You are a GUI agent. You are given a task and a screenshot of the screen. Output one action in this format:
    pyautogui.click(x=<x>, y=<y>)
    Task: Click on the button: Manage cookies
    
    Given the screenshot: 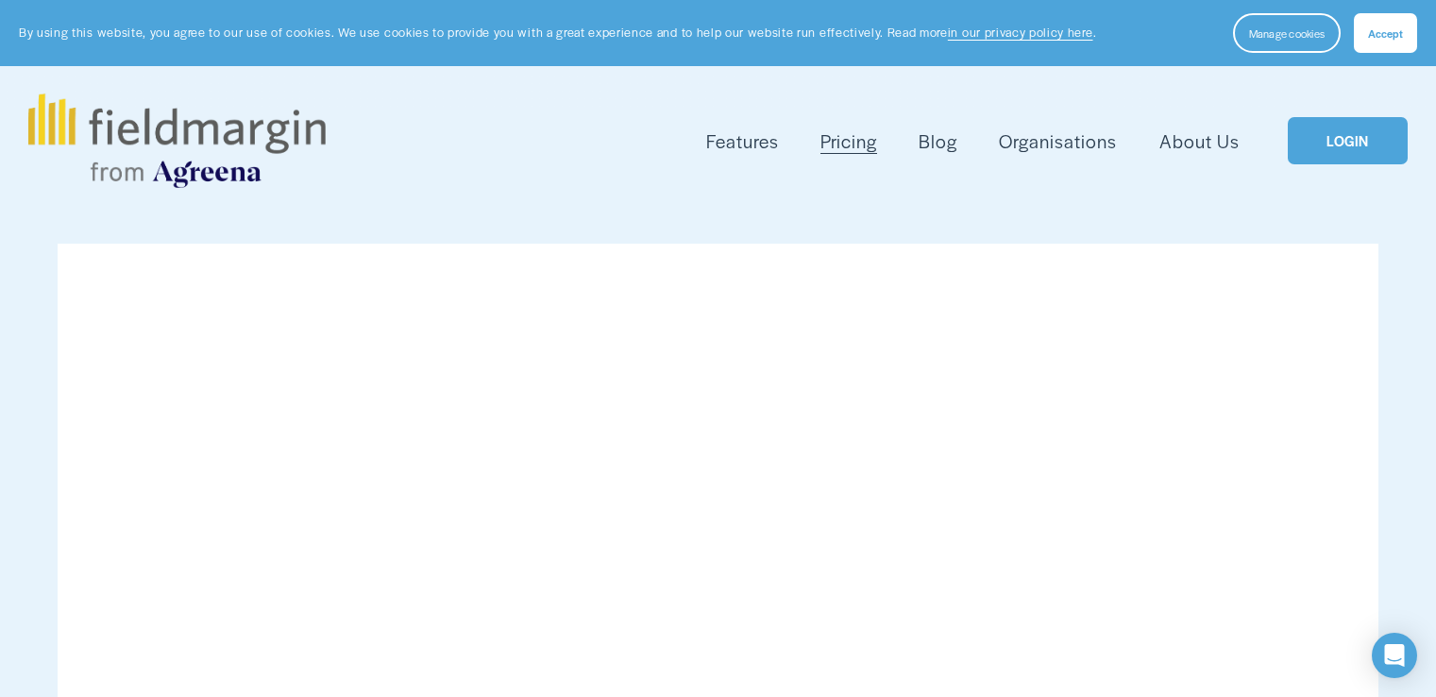 What is the action you would take?
    pyautogui.click(x=1287, y=33)
    